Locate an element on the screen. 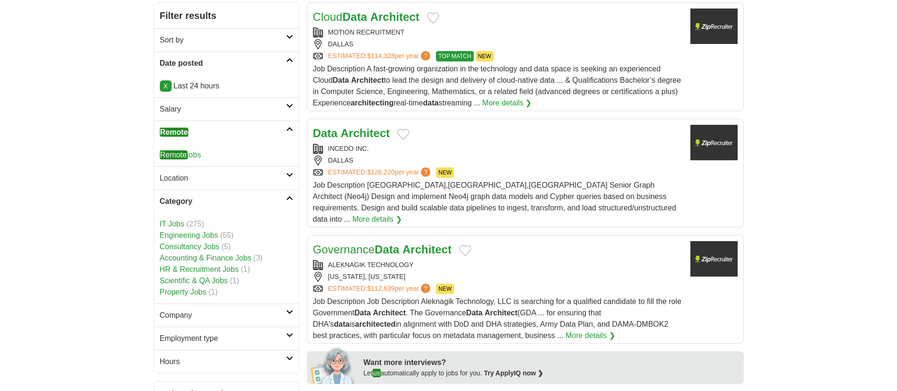  em: us is located at coordinates (377, 373).